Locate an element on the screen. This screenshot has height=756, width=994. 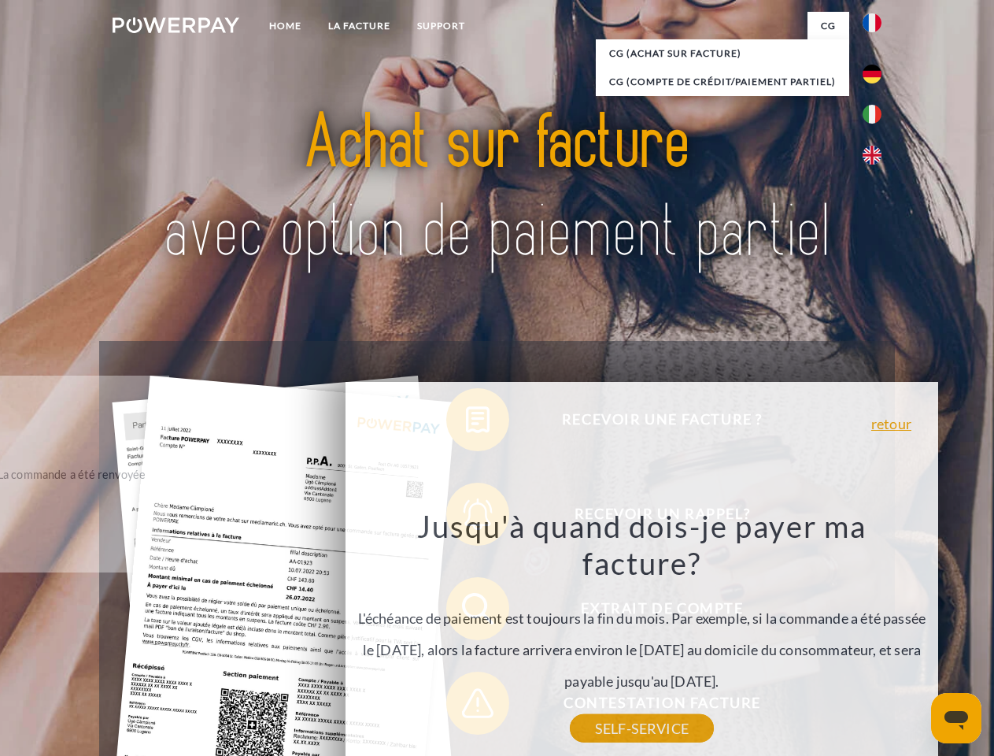
img: en is located at coordinates (872, 155).